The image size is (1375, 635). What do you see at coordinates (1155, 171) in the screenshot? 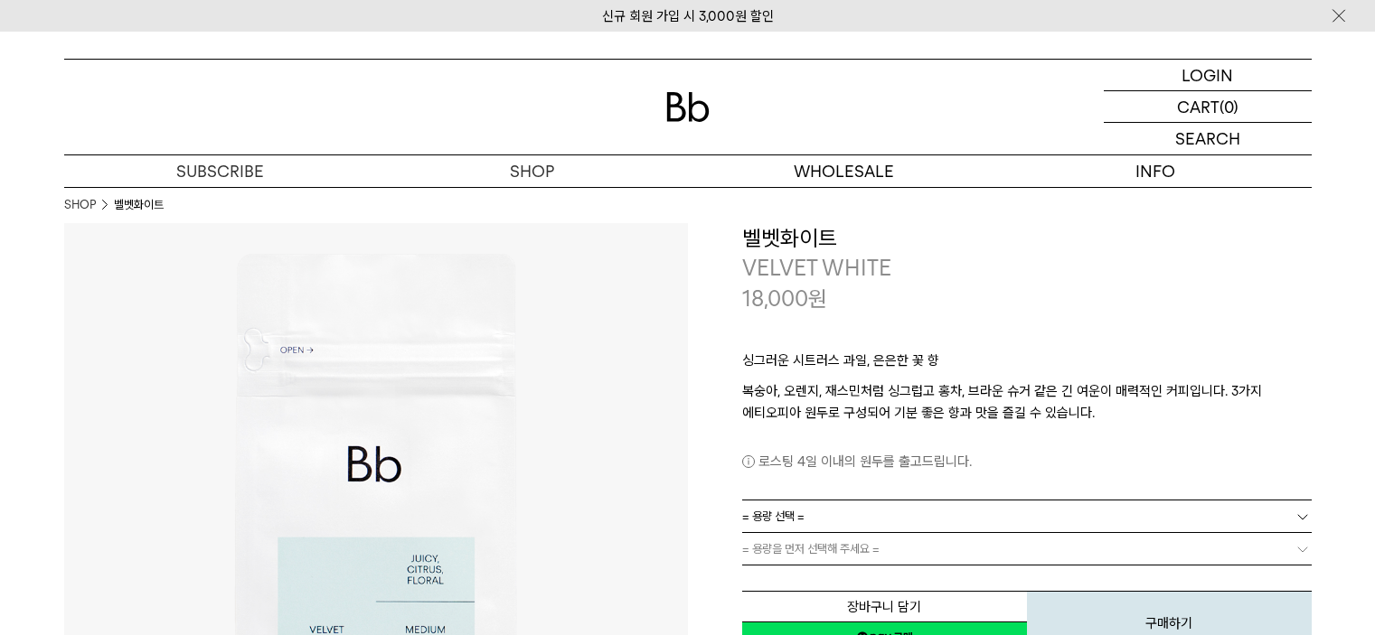
I see `p: INFO` at bounding box center [1155, 171].